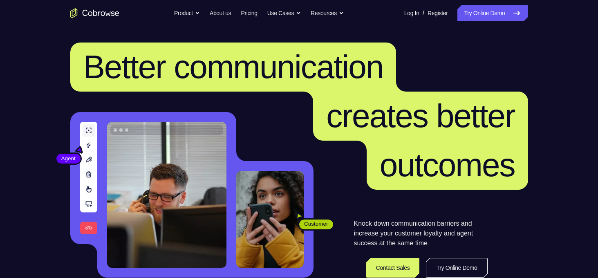 This screenshot has height=278, width=598. What do you see at coordinates (95, 13) in the screenshot?
I see `a: Go to the home page` at bounding box center [95, 13].